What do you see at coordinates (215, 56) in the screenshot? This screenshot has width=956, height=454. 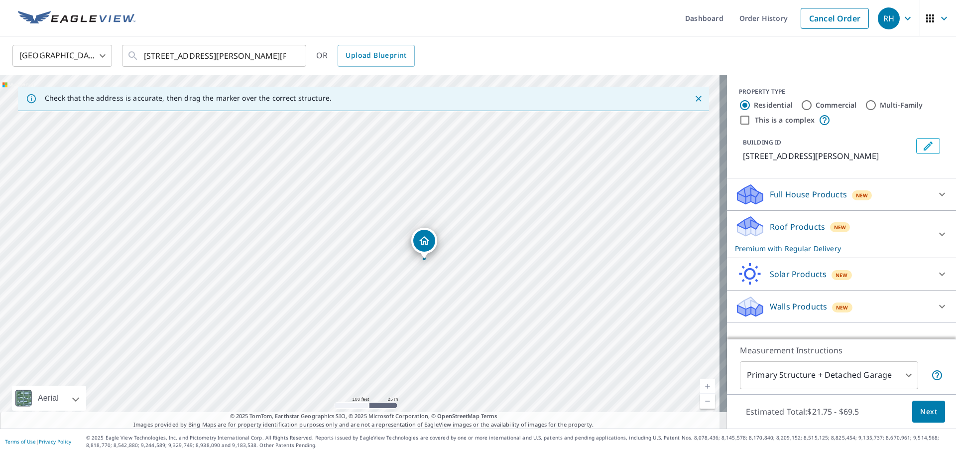 I see `input: Search by address or latitude-longitude` at bounding box center [215, 56].